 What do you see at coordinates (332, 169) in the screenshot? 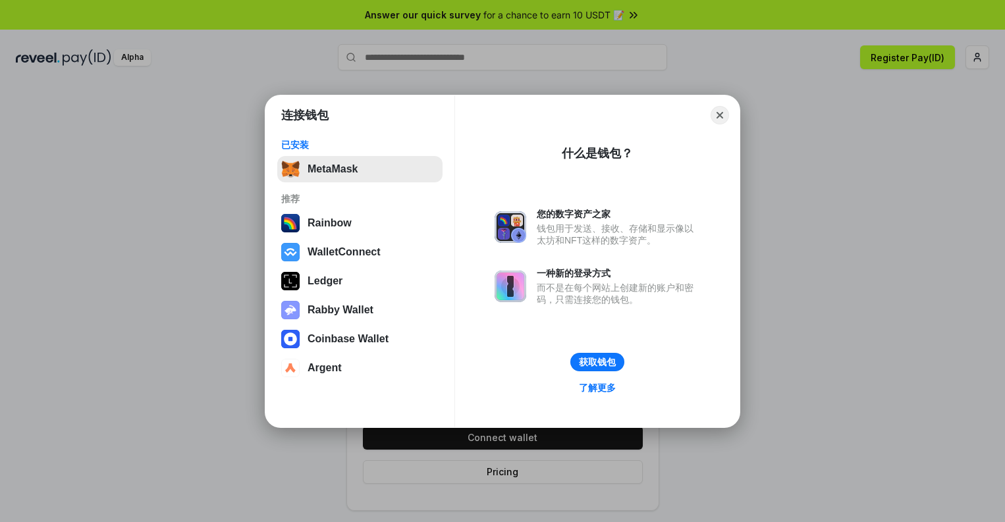
I see `div: MetaMask` at bounding box center [332, 169].